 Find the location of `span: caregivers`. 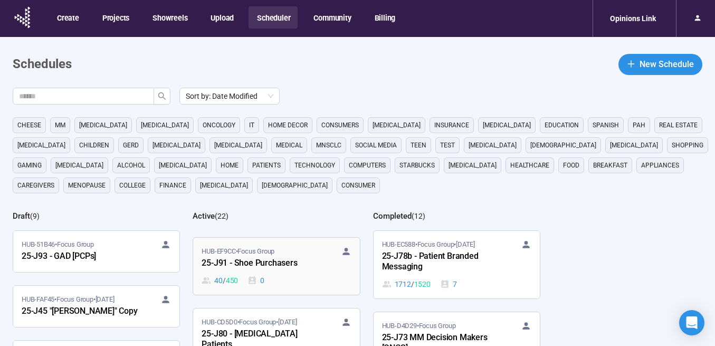

span: caregivers is located at coordinates (36, 185).